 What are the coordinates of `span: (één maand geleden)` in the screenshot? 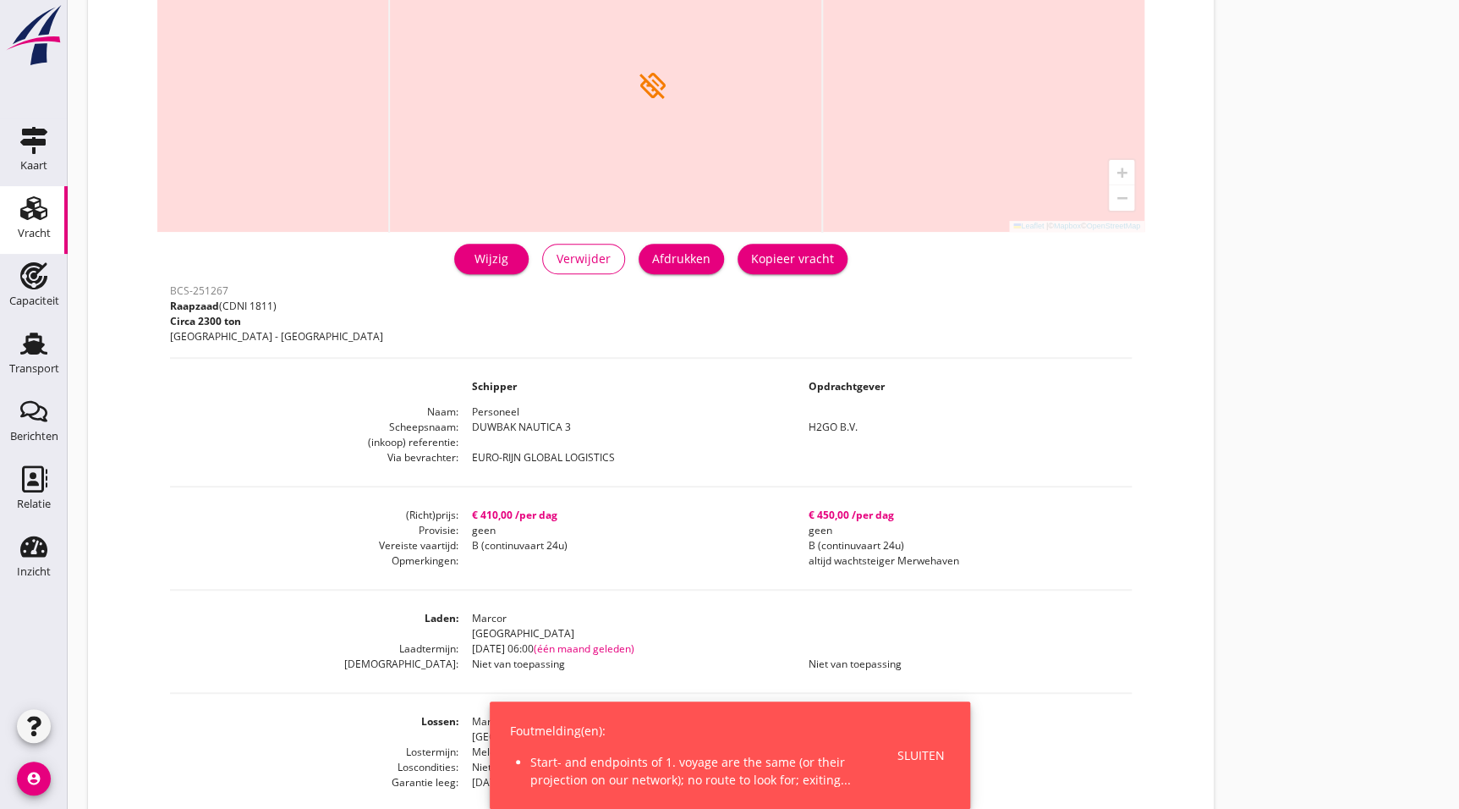 It's located at (584, 648).